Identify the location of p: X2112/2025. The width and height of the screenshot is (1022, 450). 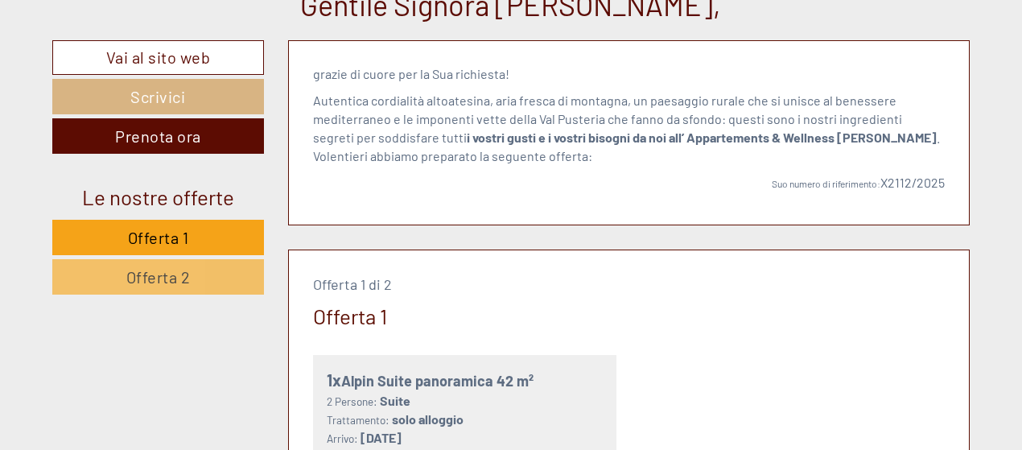
(630, 183).